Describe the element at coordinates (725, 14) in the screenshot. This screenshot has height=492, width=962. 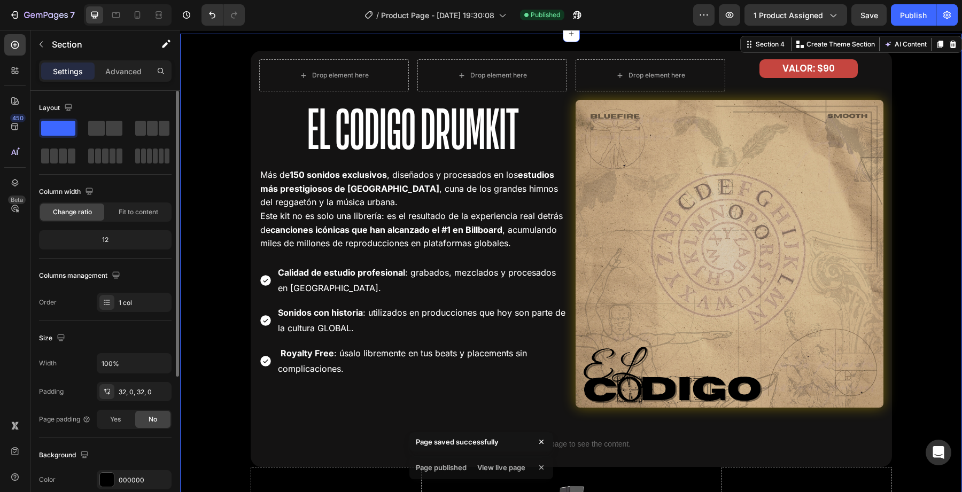
I see `button: AI Content` at that location.